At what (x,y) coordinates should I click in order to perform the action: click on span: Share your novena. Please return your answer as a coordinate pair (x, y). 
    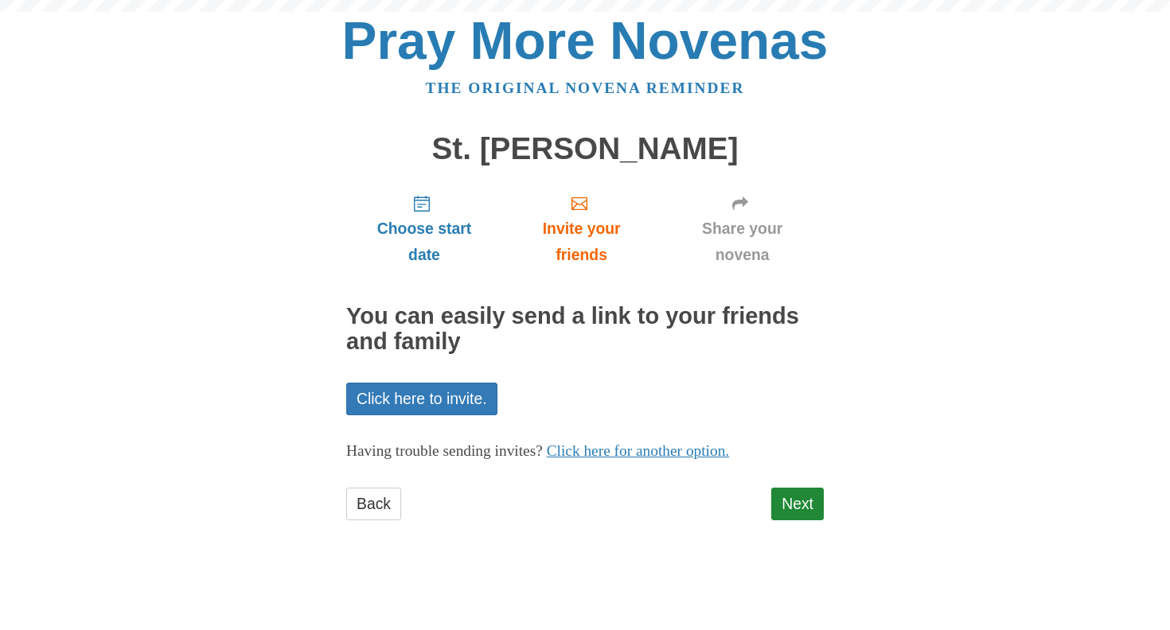
    Looking at the image, I should click on (742, 242).